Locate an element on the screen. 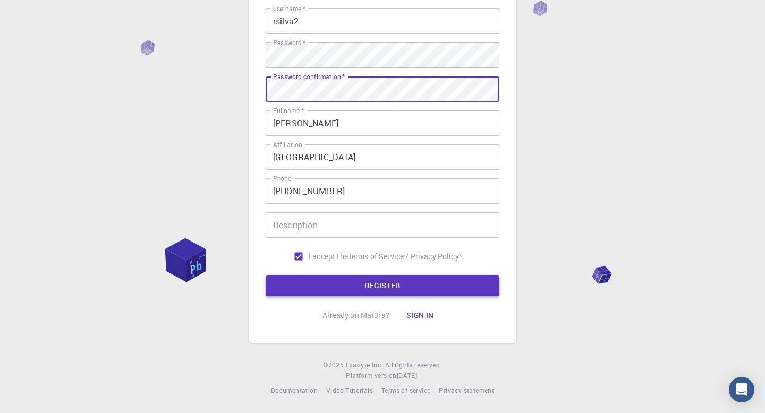  label: Password confirmation is located at coordinates (309, 76).